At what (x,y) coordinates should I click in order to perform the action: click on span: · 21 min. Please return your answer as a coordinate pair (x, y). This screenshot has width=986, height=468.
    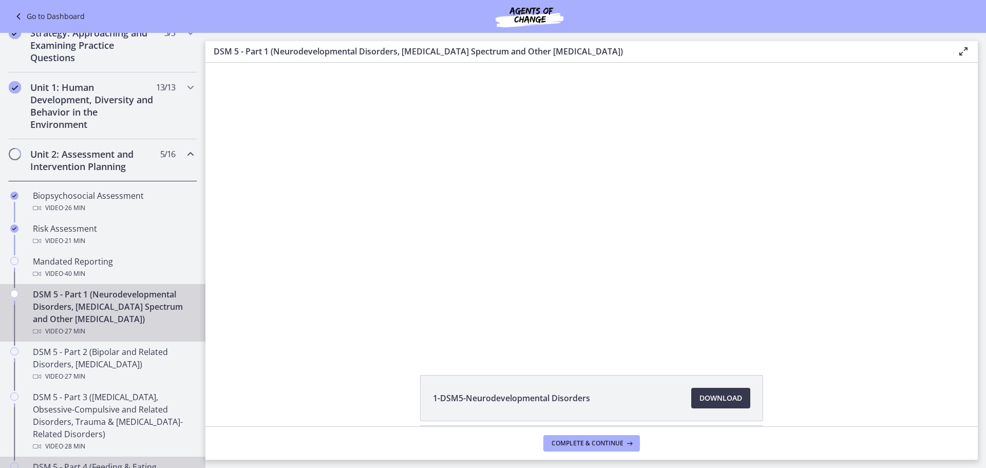
    Looking at the image, I should click on (74, 241).